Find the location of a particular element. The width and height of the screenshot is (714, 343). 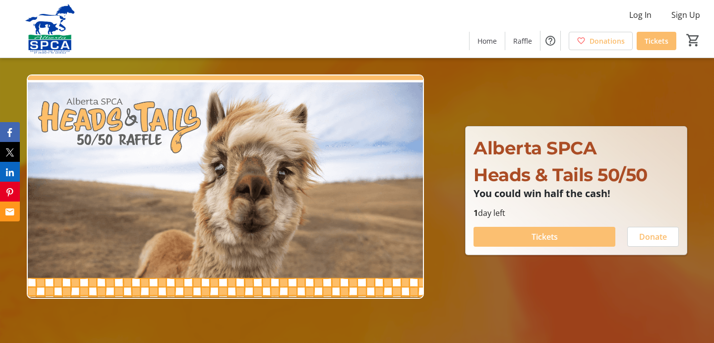

span: Sign Up is located at coordinates (686, 15).